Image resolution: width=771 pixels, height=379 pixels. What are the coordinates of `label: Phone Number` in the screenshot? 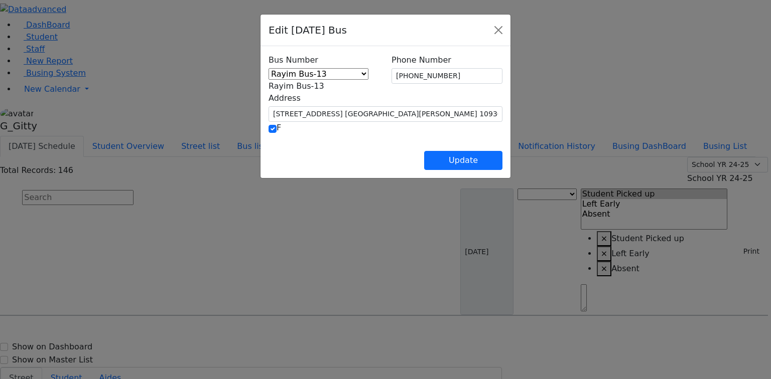 It's located at (421, 60).